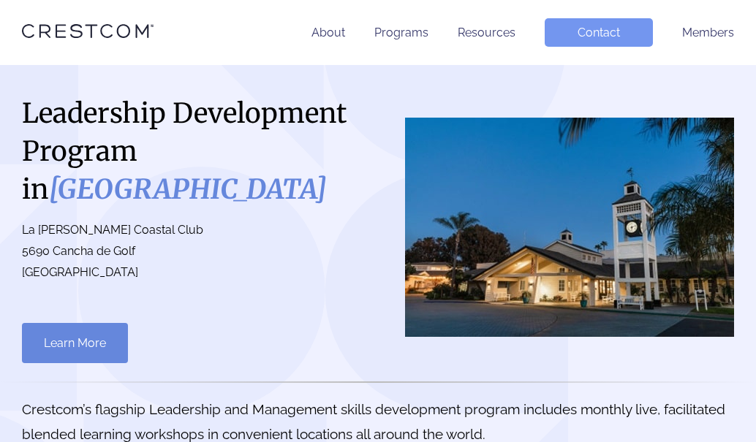 This screenshot has width=756, height=442. What do you see at coordinates (75, 343) in the screenshot?
I see `a: Learn More` at bounding box center [75, 343].